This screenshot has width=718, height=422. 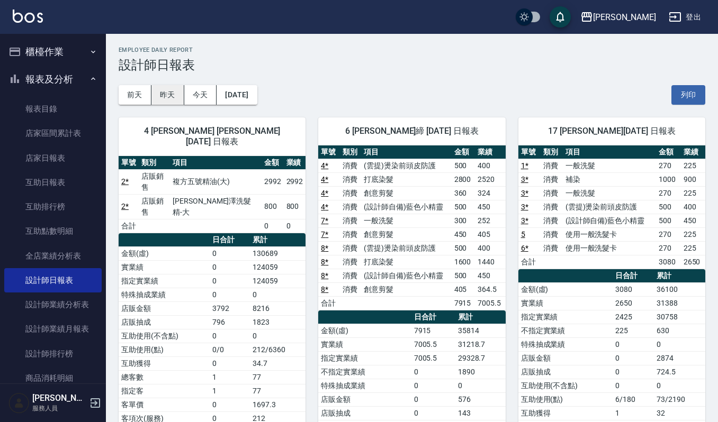 I want to click on a: 設計師業績分析表, so click(x=53, y=305).